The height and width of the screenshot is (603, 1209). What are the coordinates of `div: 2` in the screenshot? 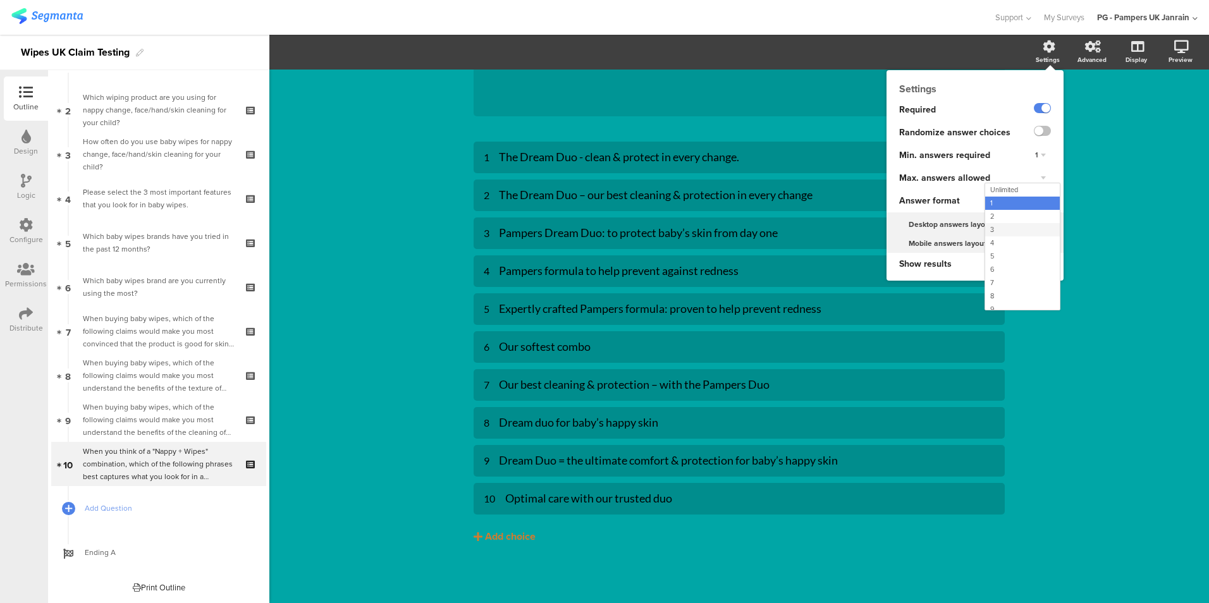 It's located at (491, 195).